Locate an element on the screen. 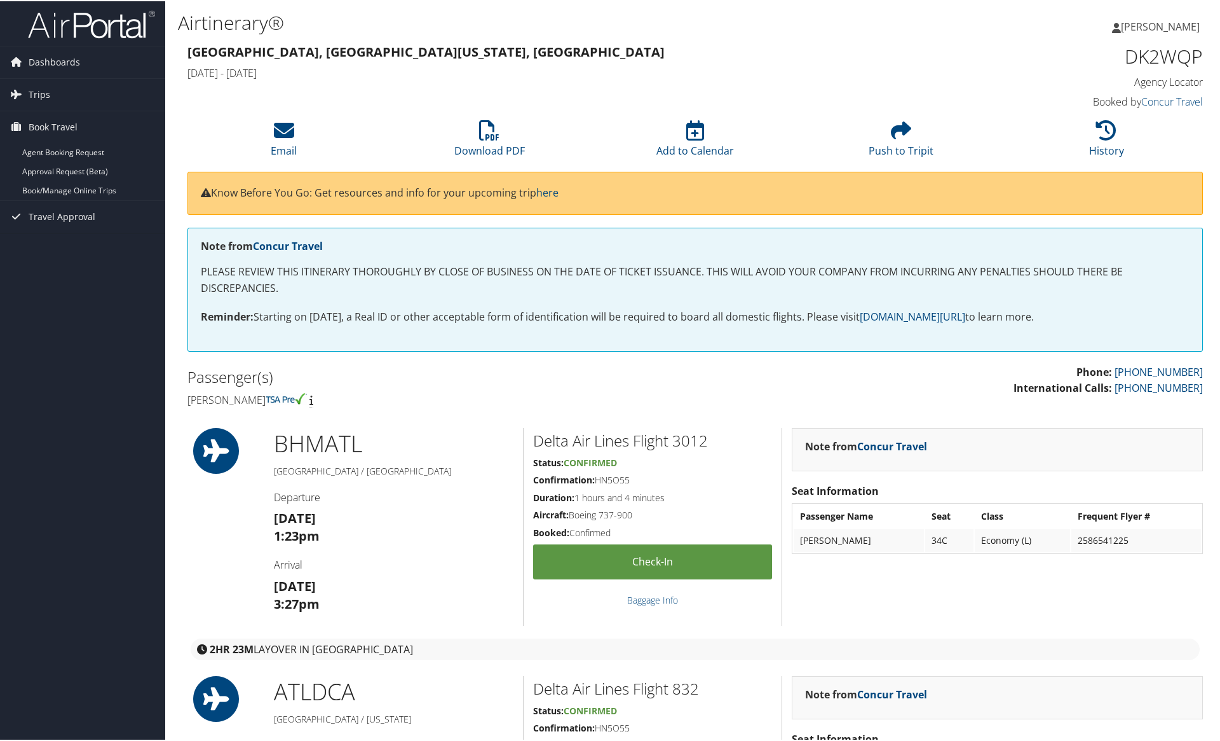 The height and width of the screenshot is (741, 1220). a: Baggage Info is located at coordinates (653, 598).